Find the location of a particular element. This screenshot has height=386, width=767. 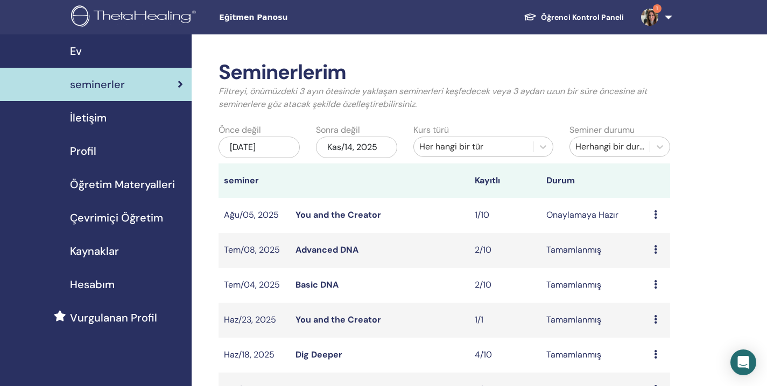

td: 4/10 is located at coordinates (505, 355).